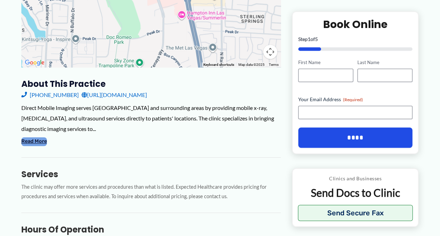 The width and height of the screenshot is (440, 236). What do you see at coordinates (356, 100) in the screenshot?
I see `label: Your Email Address` at bounding box center [356, 100].